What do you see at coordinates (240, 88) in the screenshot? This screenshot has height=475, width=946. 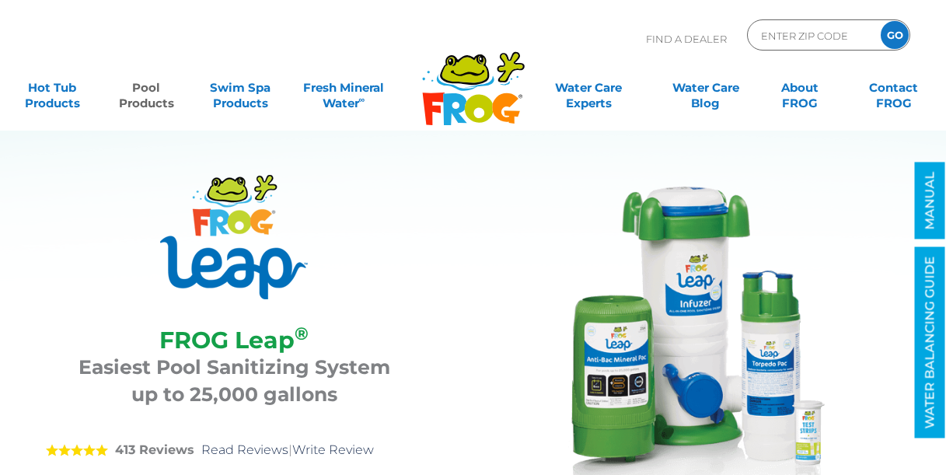 I see `a: Swim SpaProducts` at bounding box center [240, 88].